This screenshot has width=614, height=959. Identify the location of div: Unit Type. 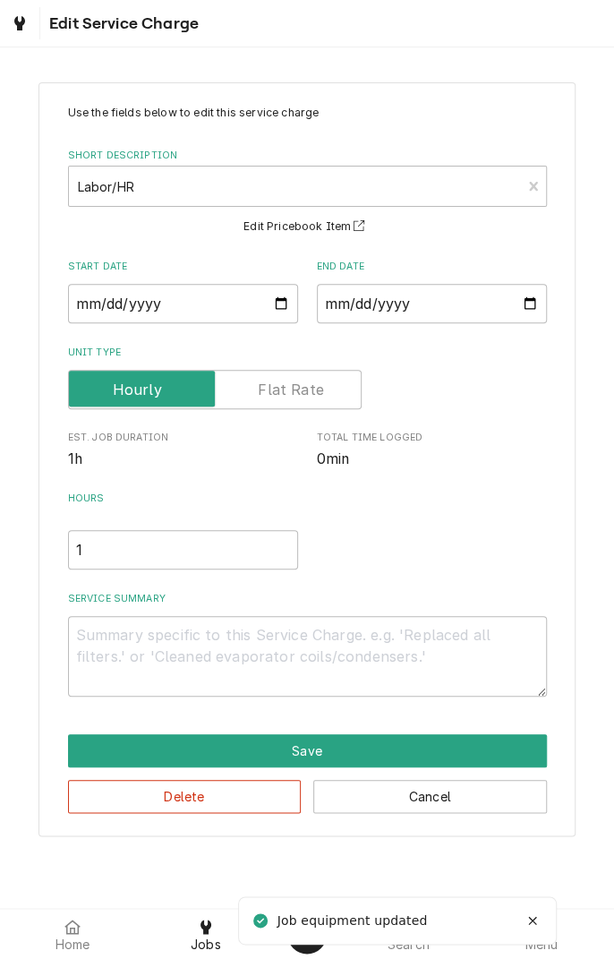
(307, 377).